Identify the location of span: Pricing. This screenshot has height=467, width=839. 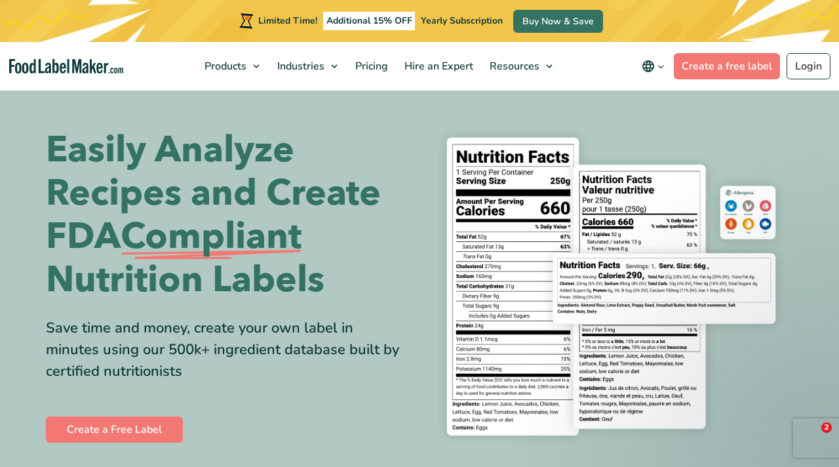
(370, 66).